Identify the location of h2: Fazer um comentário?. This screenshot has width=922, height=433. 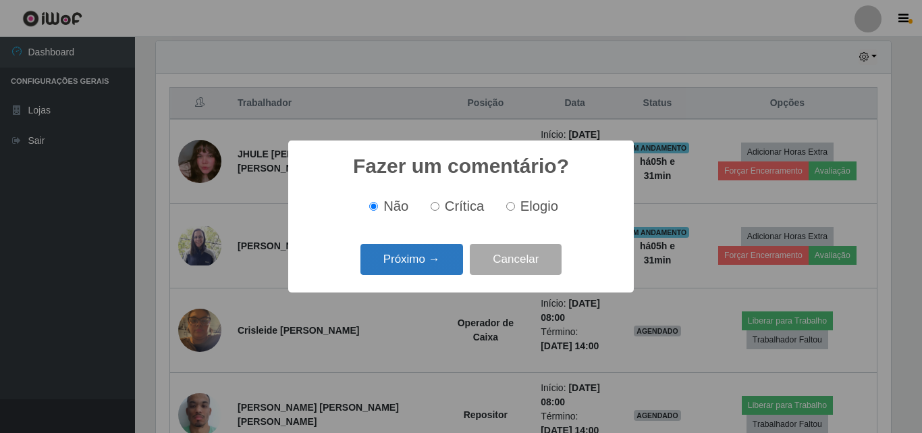
(461, 166).